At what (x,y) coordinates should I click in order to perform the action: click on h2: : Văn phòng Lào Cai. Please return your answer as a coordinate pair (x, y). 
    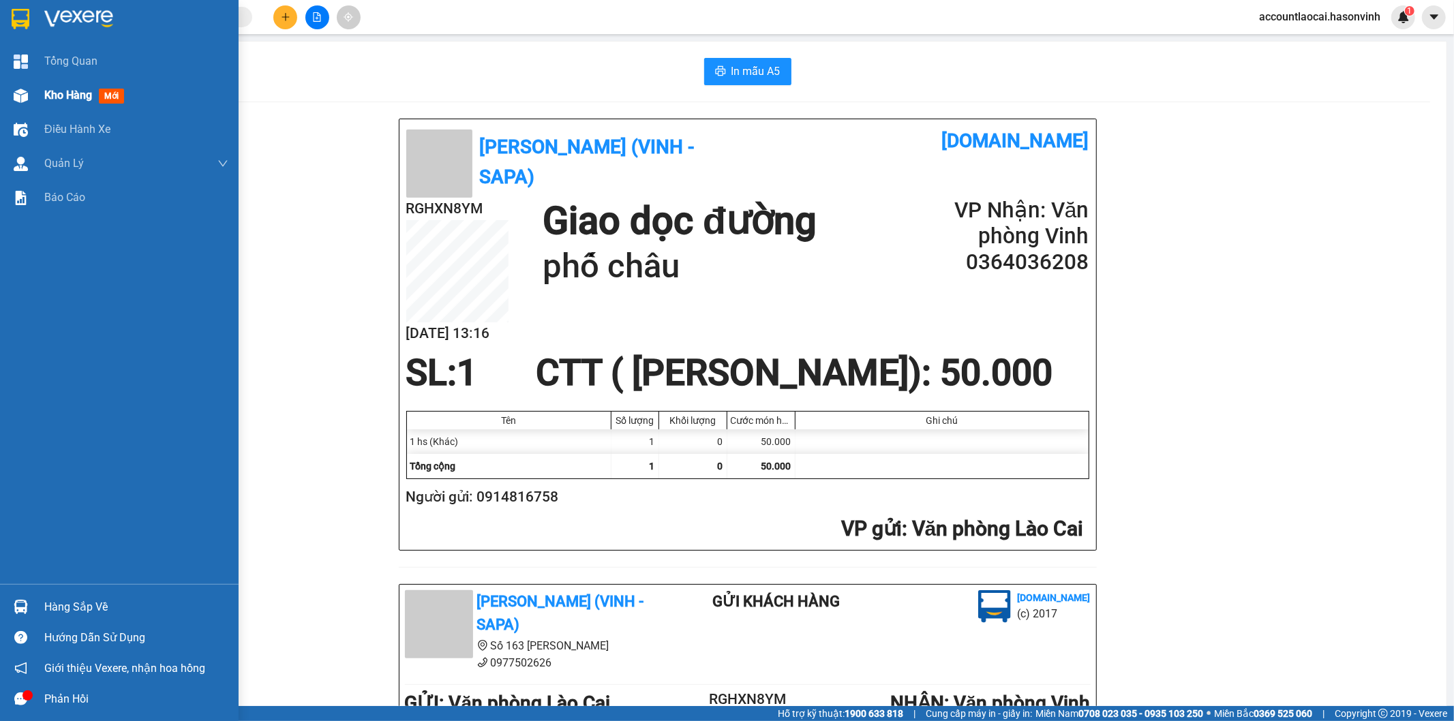
    Looking at the image, I should click on (745, 529).